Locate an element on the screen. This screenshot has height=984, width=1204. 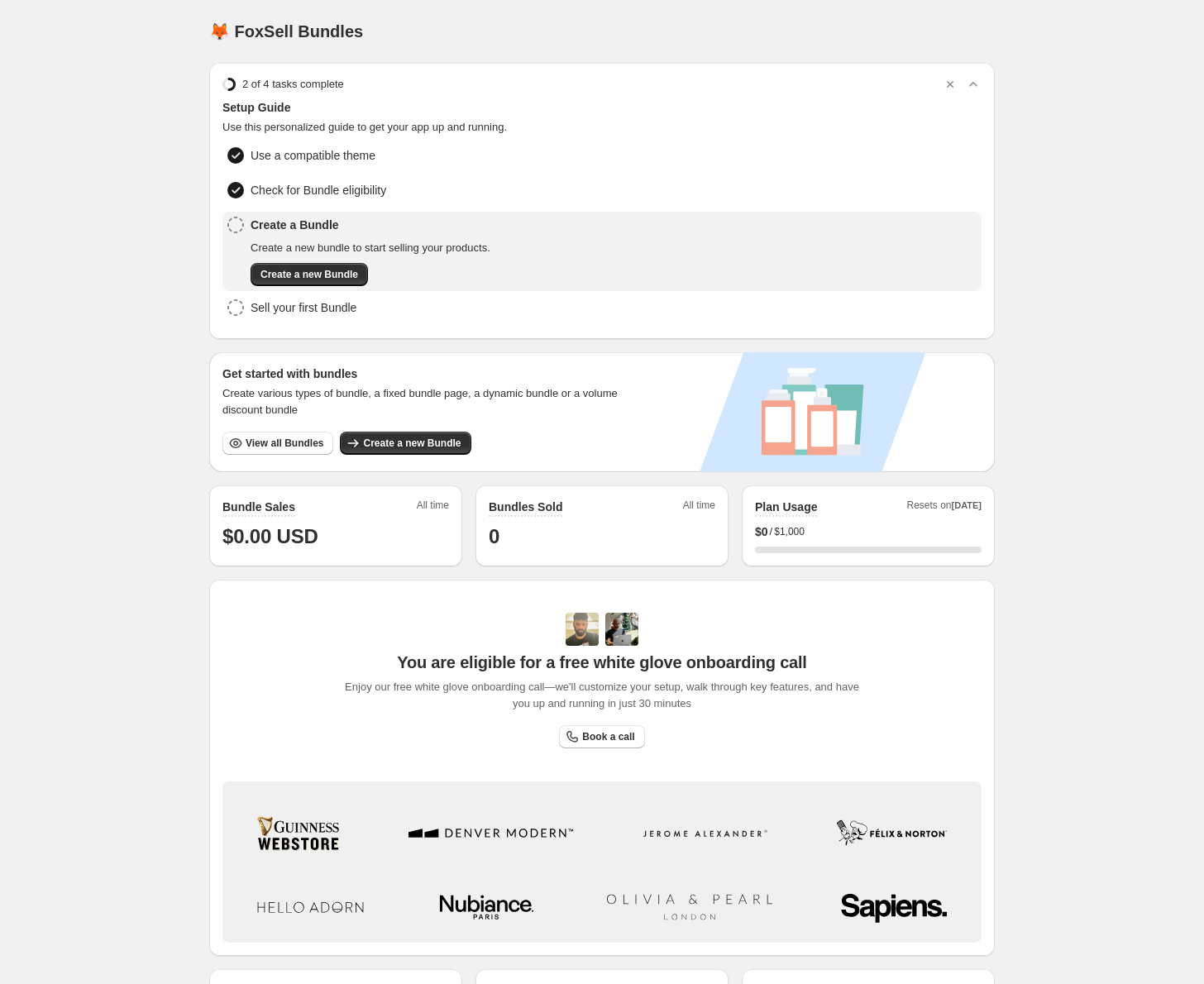
span: Use this personalized guide to get your app up and running. is located at coordinates (602, 127).